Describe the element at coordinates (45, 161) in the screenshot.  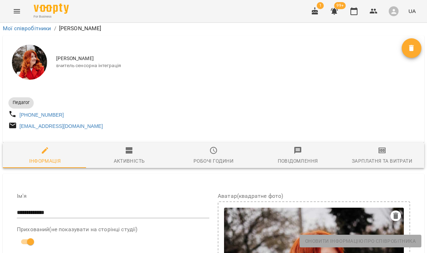
I see `div: Інформація` at that location.